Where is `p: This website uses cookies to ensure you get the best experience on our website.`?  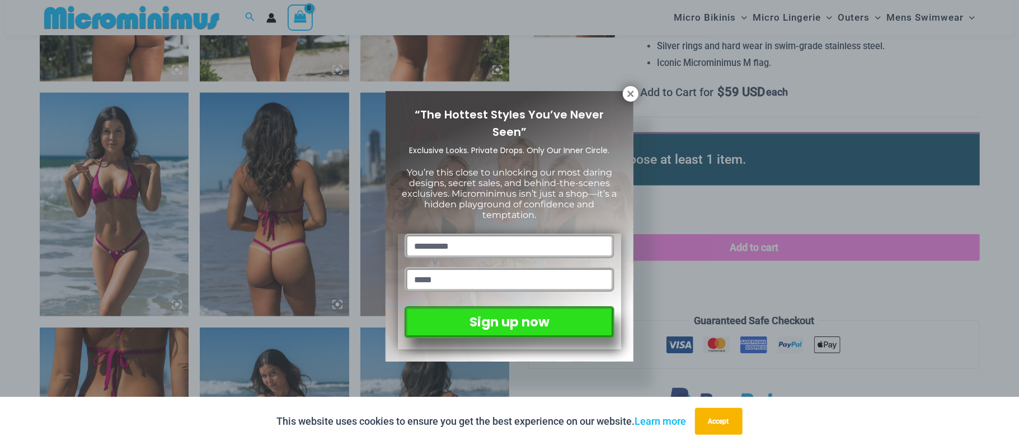
p: This website uses cookies to ensure you get the best experience on our website. is located at coordinates (482, 422).